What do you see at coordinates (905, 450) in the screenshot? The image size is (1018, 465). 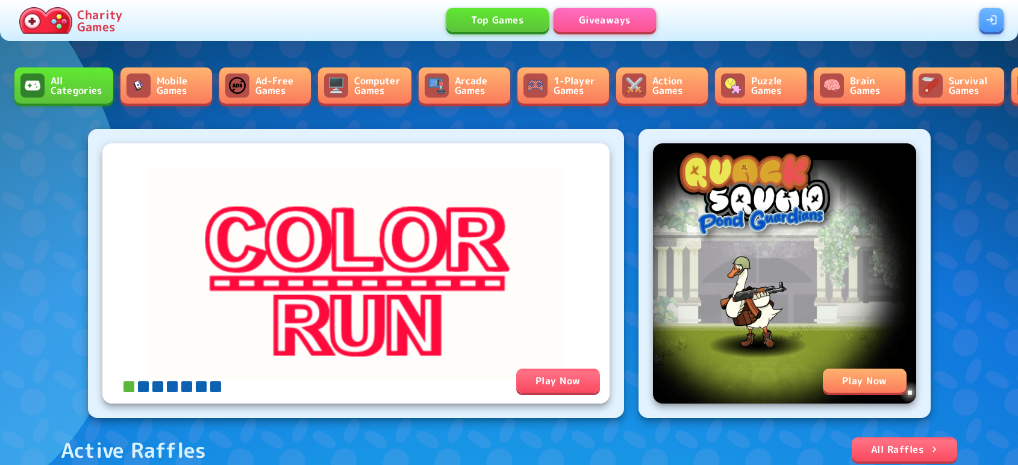 I see `a: All Raffles` at bounding box center [905, 450].